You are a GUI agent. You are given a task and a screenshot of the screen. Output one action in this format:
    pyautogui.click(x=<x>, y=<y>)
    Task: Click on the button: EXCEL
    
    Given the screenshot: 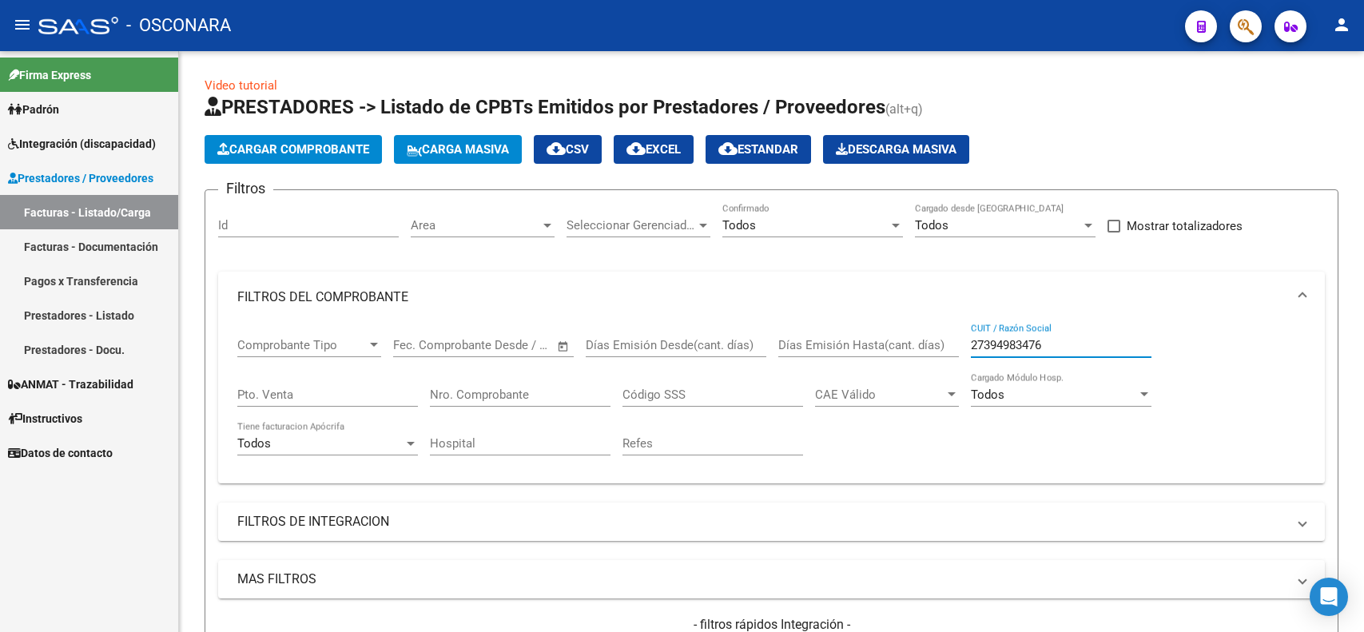 What is the action you would take?
    pyautogui.click(x=654, y=149)
    